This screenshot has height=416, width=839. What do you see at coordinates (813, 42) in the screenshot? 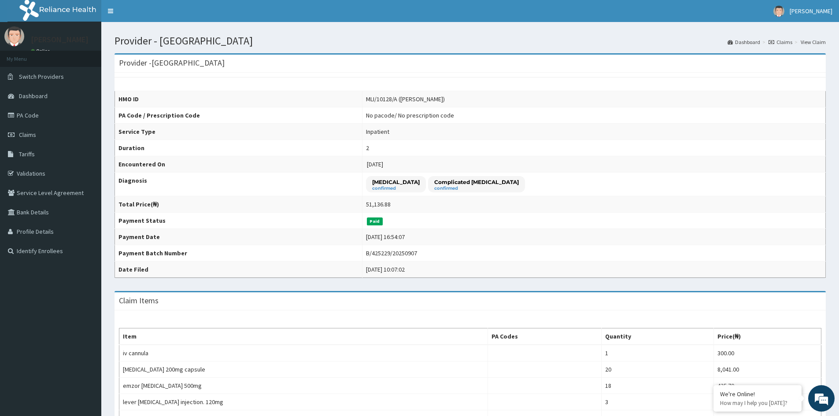
I see `a: View Claim` at bounding box center [813, 42].